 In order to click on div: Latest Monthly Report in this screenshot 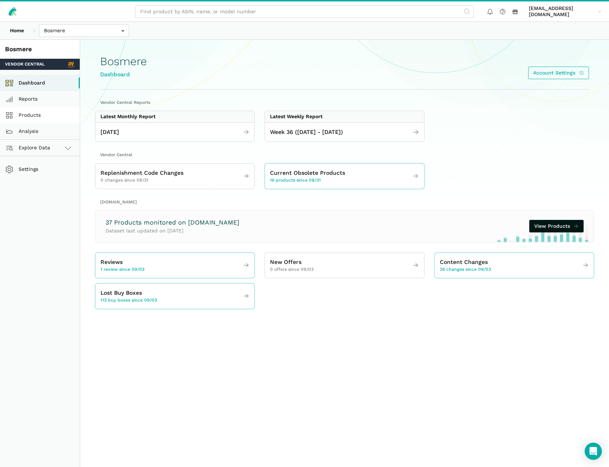, I will do `click(128, 117)`.